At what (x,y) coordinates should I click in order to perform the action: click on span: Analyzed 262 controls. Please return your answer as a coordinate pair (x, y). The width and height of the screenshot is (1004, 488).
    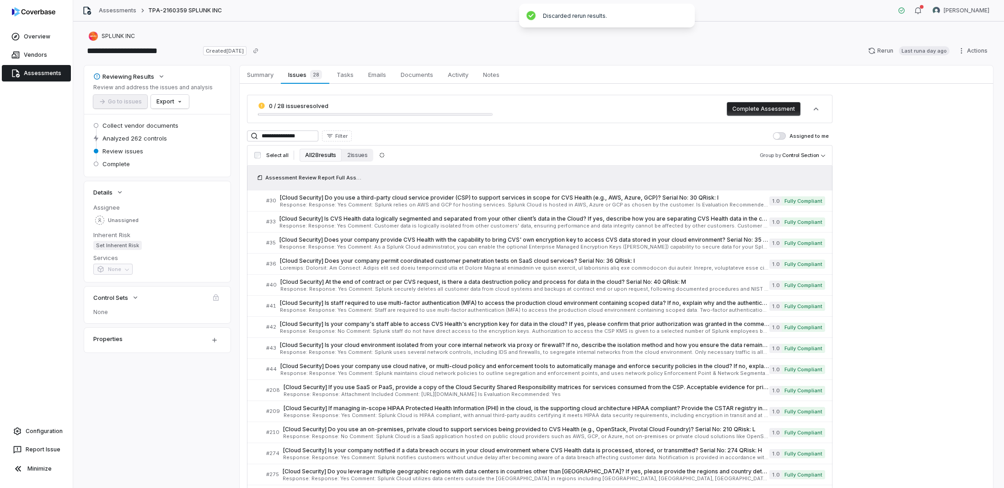
    Looking at the image, I should click on (134, 138).